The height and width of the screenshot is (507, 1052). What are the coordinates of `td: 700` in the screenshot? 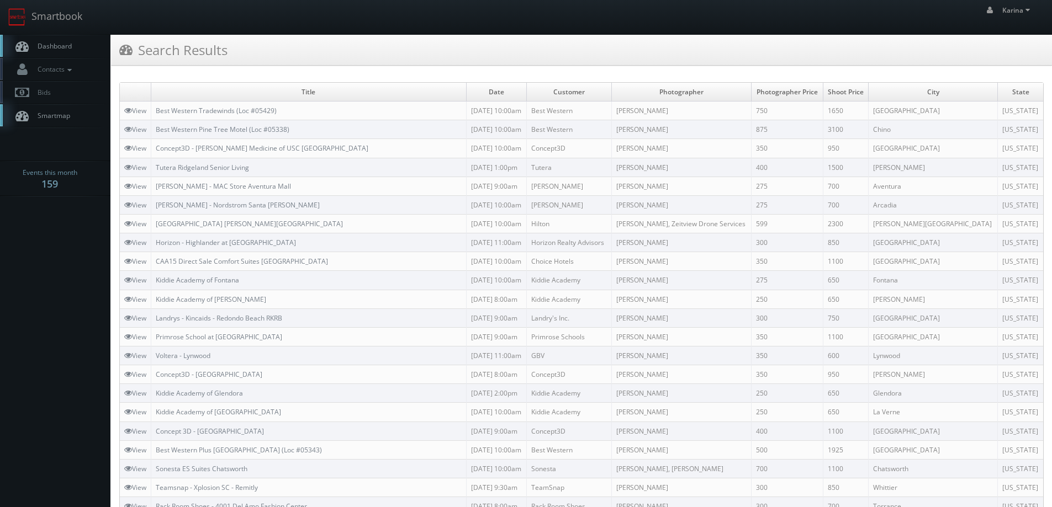 It's located at (845, 186).